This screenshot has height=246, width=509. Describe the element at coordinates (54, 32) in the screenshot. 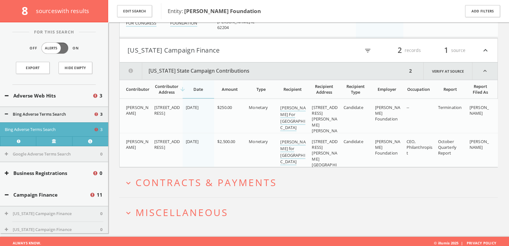

I see `span: For This Search` at that location.